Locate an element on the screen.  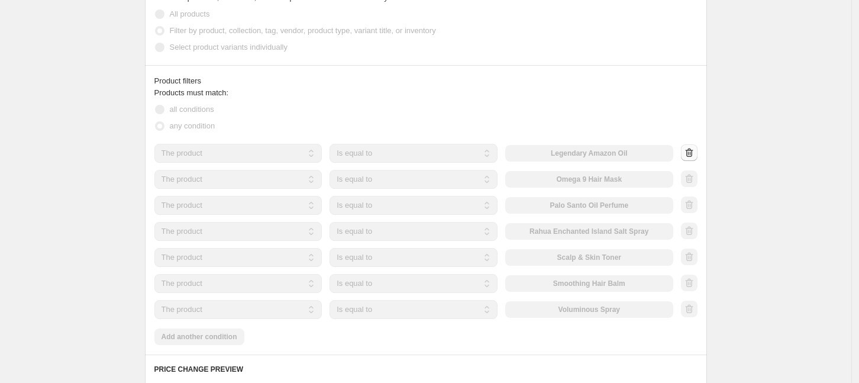
h6: PRICE CHANGE PREVIEW is located at coordinates (426, 369).